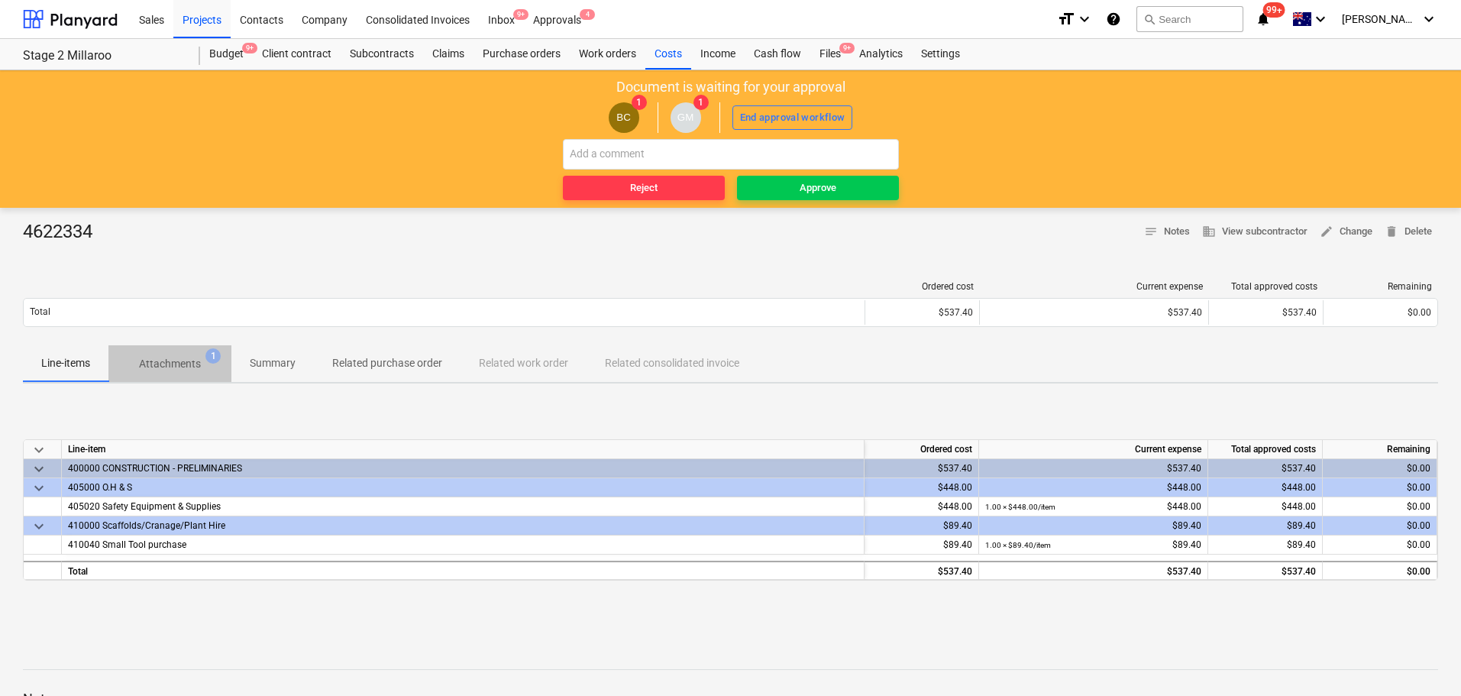  Describe the element at coordinates (668, 54) in the screenshot. I see `a: Costs` at that location.